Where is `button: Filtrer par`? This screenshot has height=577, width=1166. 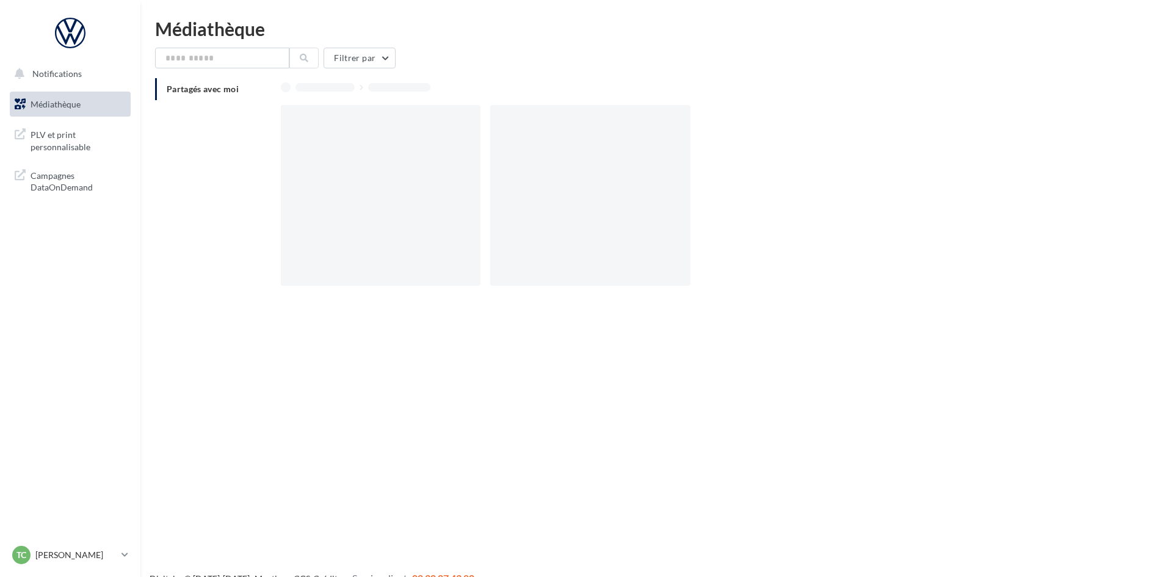
button: Filtrer par is located at coordinates (360, 58).